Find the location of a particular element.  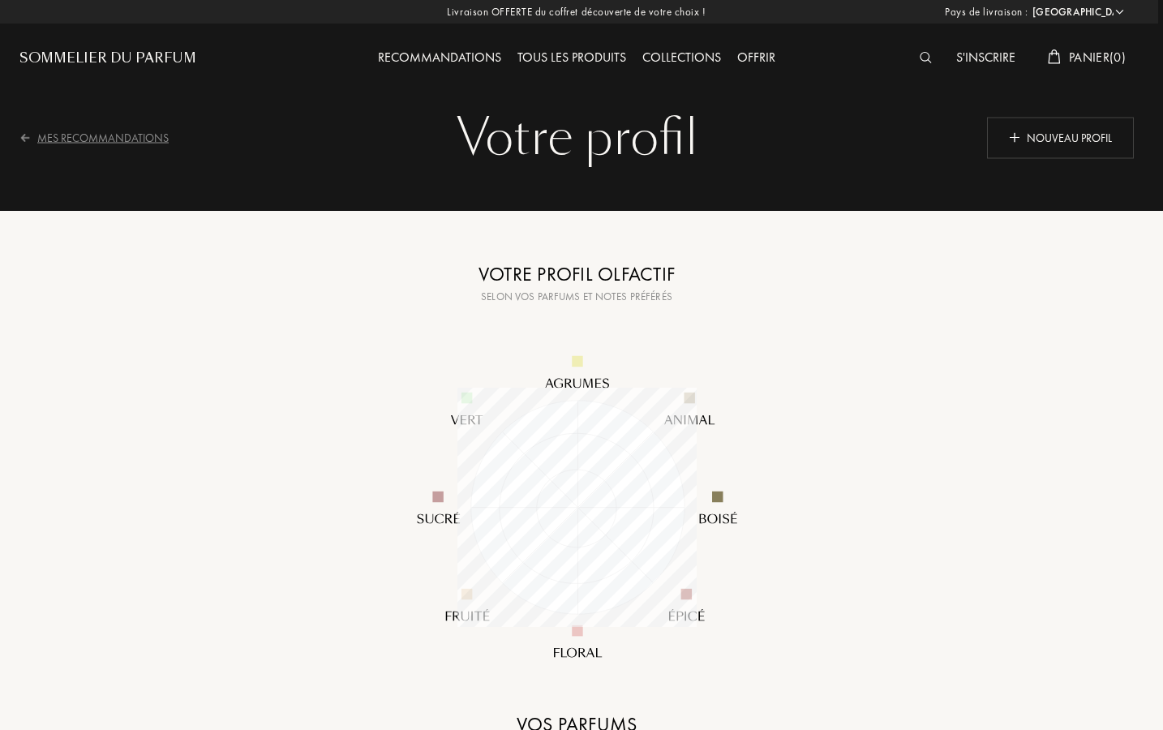

img: plus_icn_w.png is located at coordinates (1015, 137).